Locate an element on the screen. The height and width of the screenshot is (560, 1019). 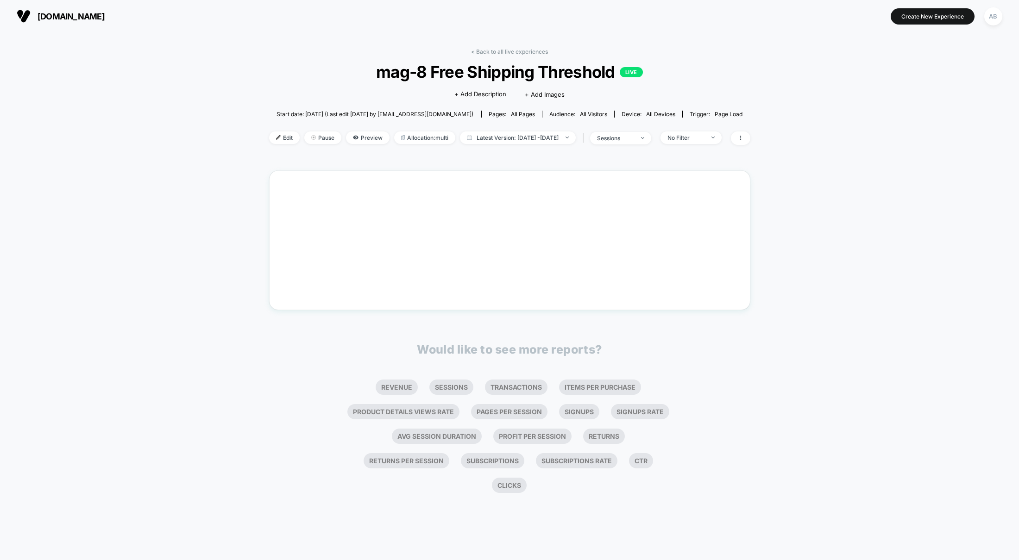
div: No Filter is located at coordinates (686, 138).